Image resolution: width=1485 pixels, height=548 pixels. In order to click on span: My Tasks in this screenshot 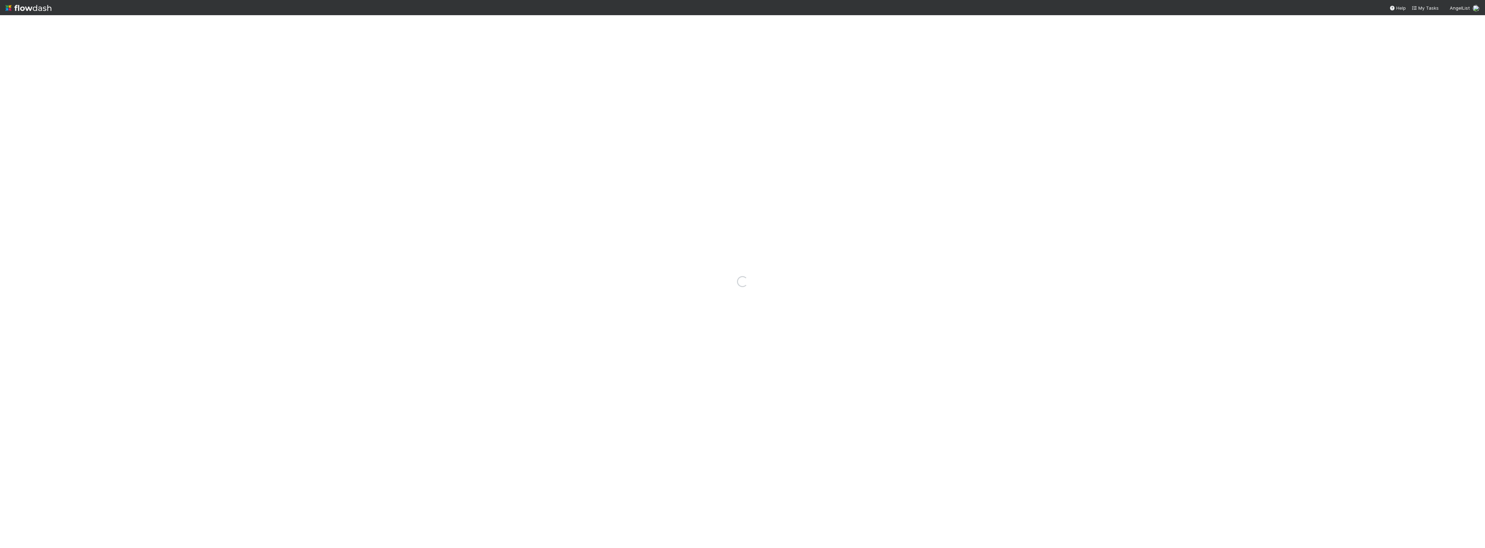, I will do `click(1425, 8)`.